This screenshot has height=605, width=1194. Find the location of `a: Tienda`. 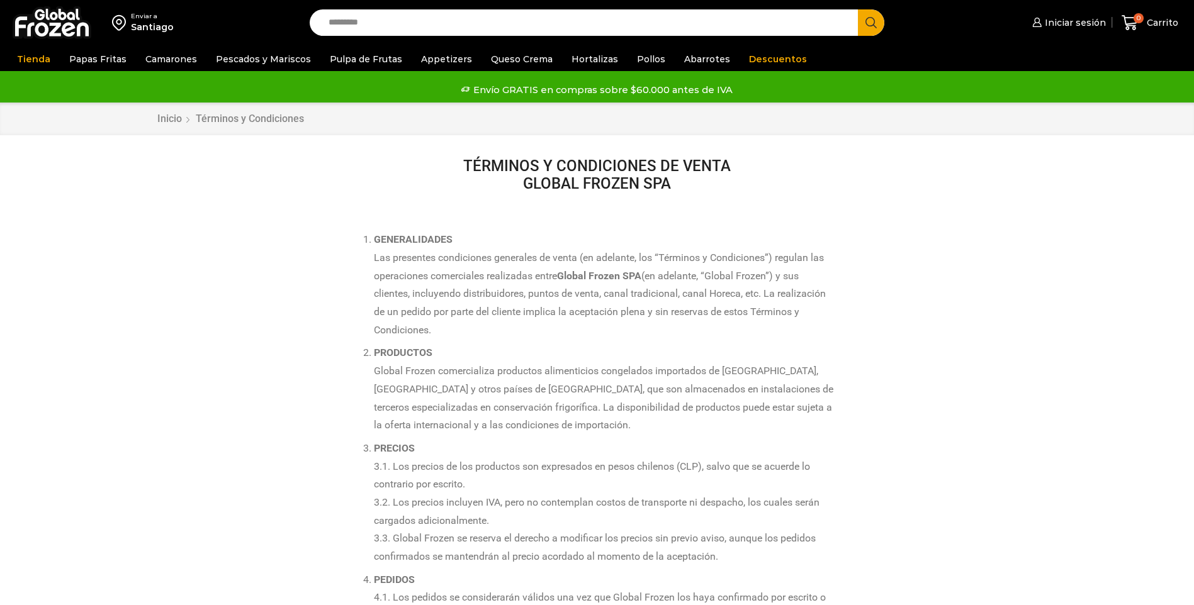

a: Tienda is located at coordinates (33, 59).